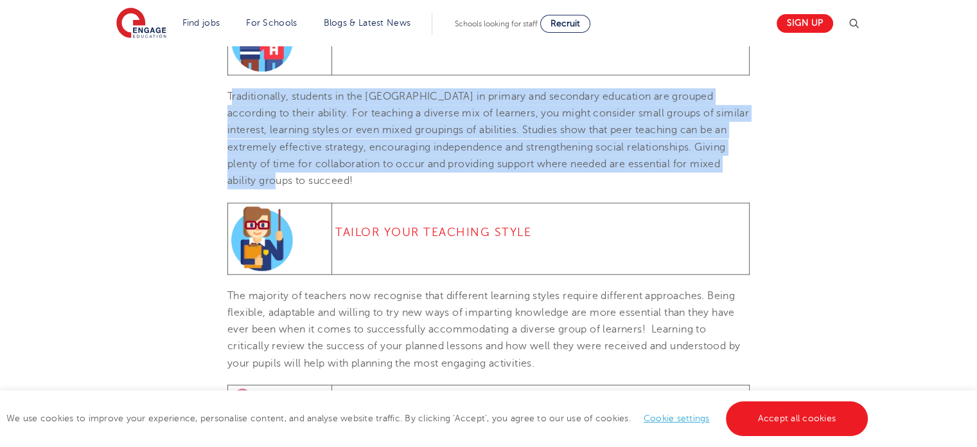 This screenshot has width=977, height=447. I want to click on a: Cookie settings, so click(677, 418).